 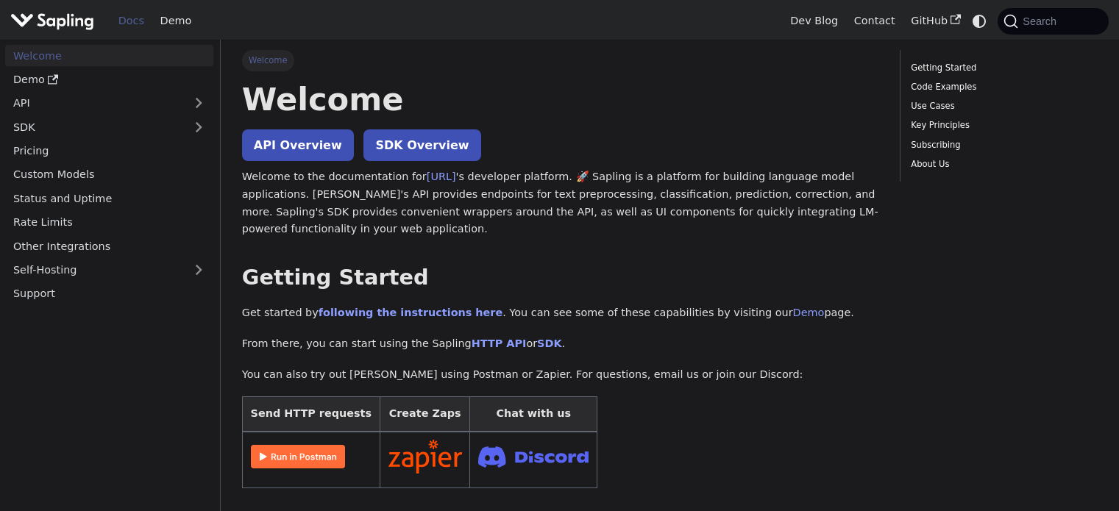 I want to click on th: Chat with us, so click(x=533, y=414).